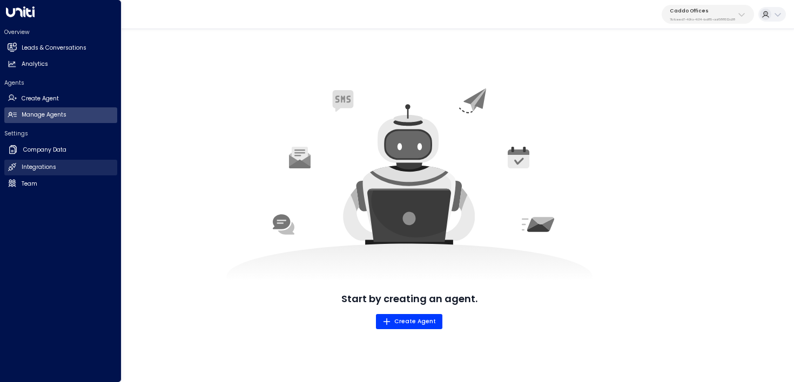  I want to click on a: Analytics, so click(61, 64).